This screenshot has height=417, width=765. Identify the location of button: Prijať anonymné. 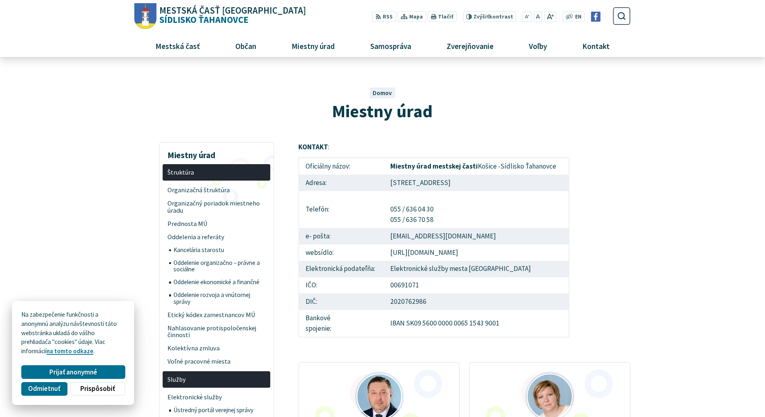
(73, 372).